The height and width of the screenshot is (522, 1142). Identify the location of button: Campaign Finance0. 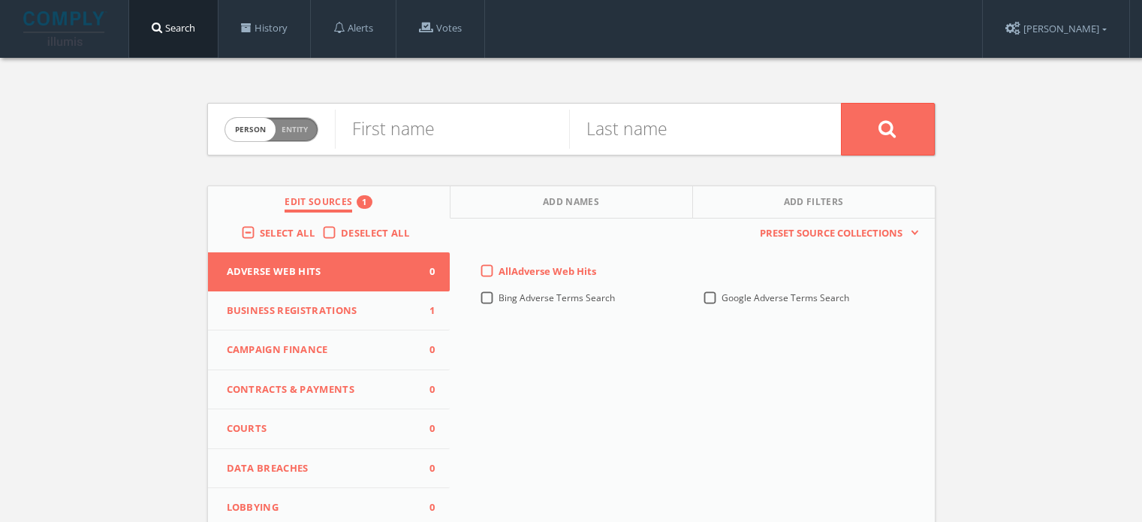
(329, 350).